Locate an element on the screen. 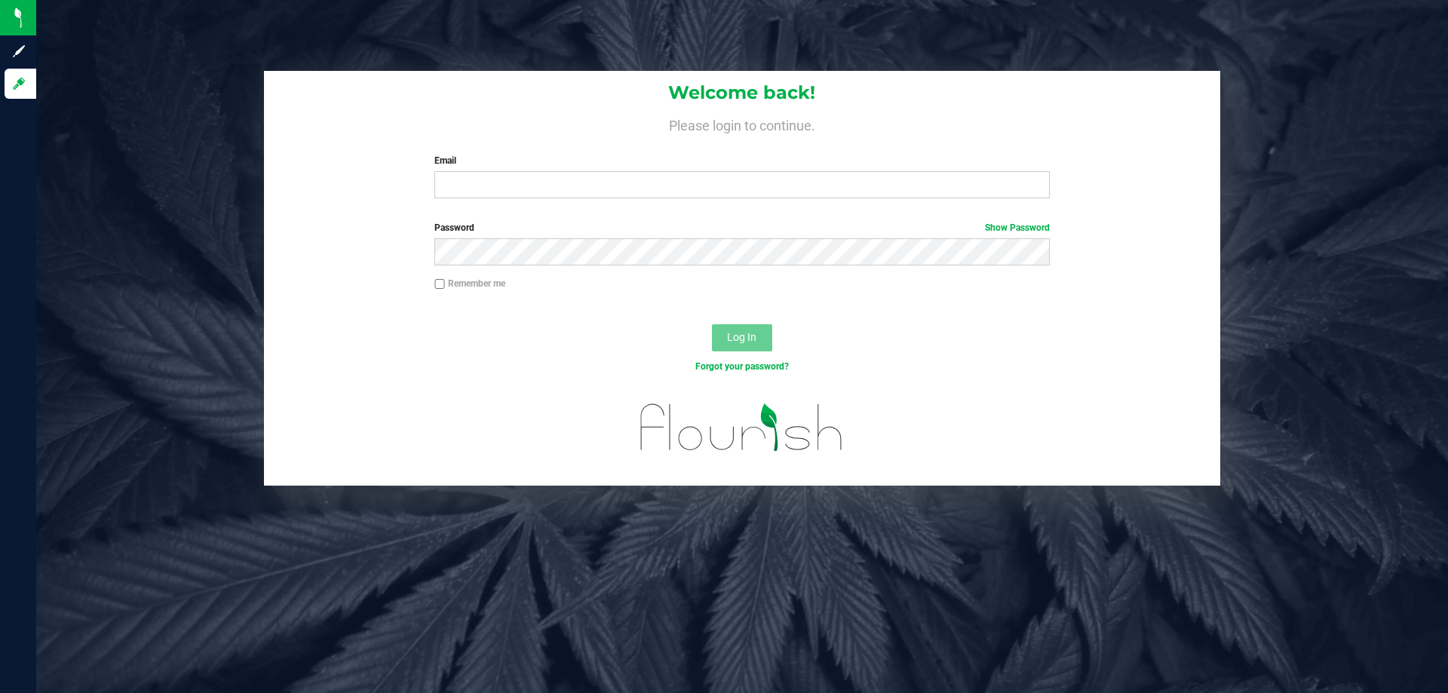  label: Remember me is located at coordinates (470, 284).